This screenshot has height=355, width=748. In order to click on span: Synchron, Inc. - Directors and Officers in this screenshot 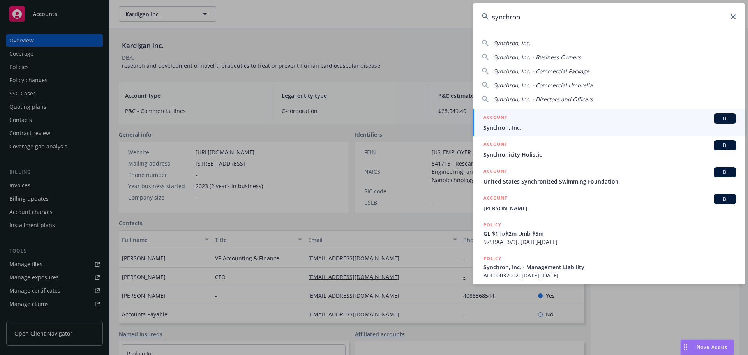, I will do `click(543, 99)`.